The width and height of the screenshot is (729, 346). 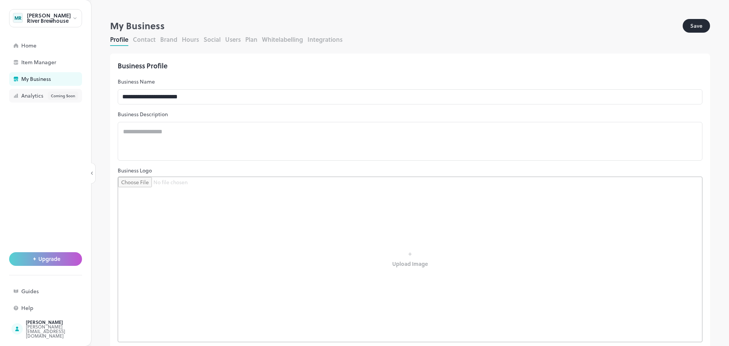 What do you see at coordinates (63, 96) in the screenshot?
I see `div: Coming Soon` at bounding box center [63, 96].